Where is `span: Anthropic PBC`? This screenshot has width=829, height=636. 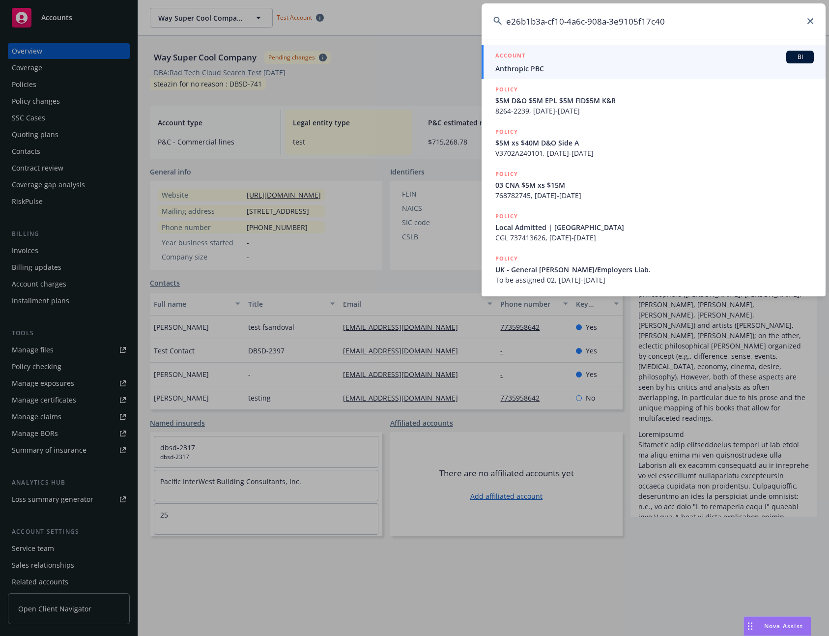 span: Anthropic PBC is located at coordinates (655, 68).